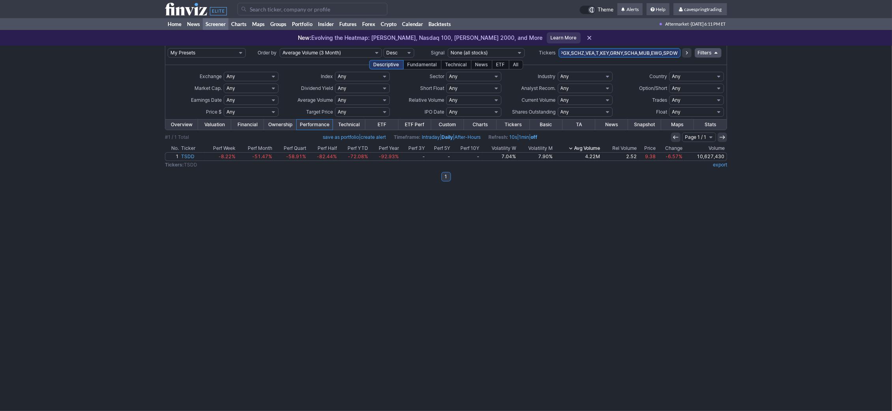  Describe the element at coordinates (302, 24) in the screenshot. I see `a: Portfolio` at that location.